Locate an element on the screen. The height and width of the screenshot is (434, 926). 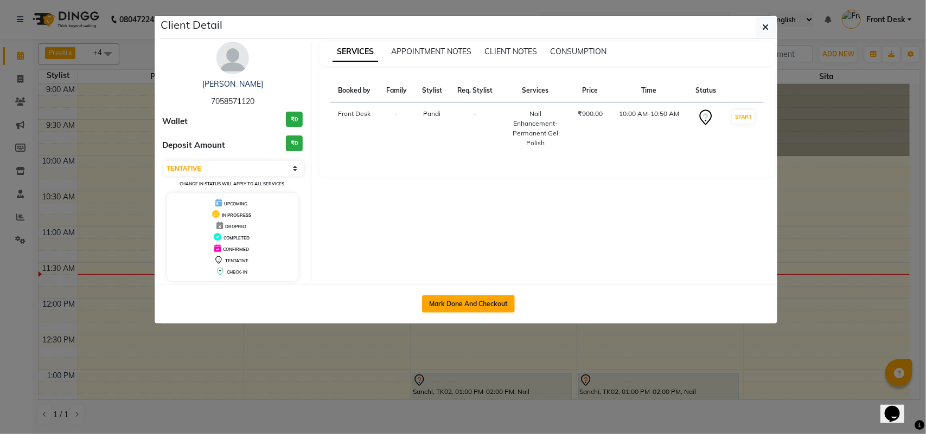
span: Deposit Amount is located at coordinates (194, 145).